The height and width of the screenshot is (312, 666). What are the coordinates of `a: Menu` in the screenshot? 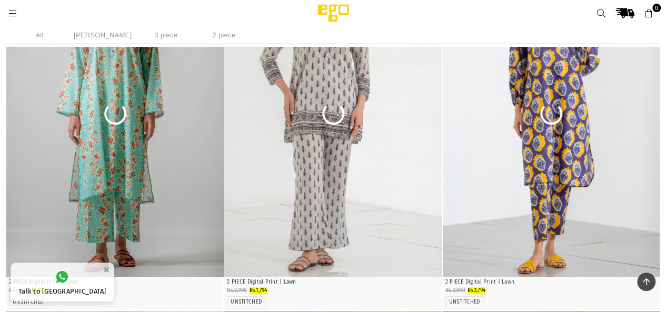 It's located at (13, 13).